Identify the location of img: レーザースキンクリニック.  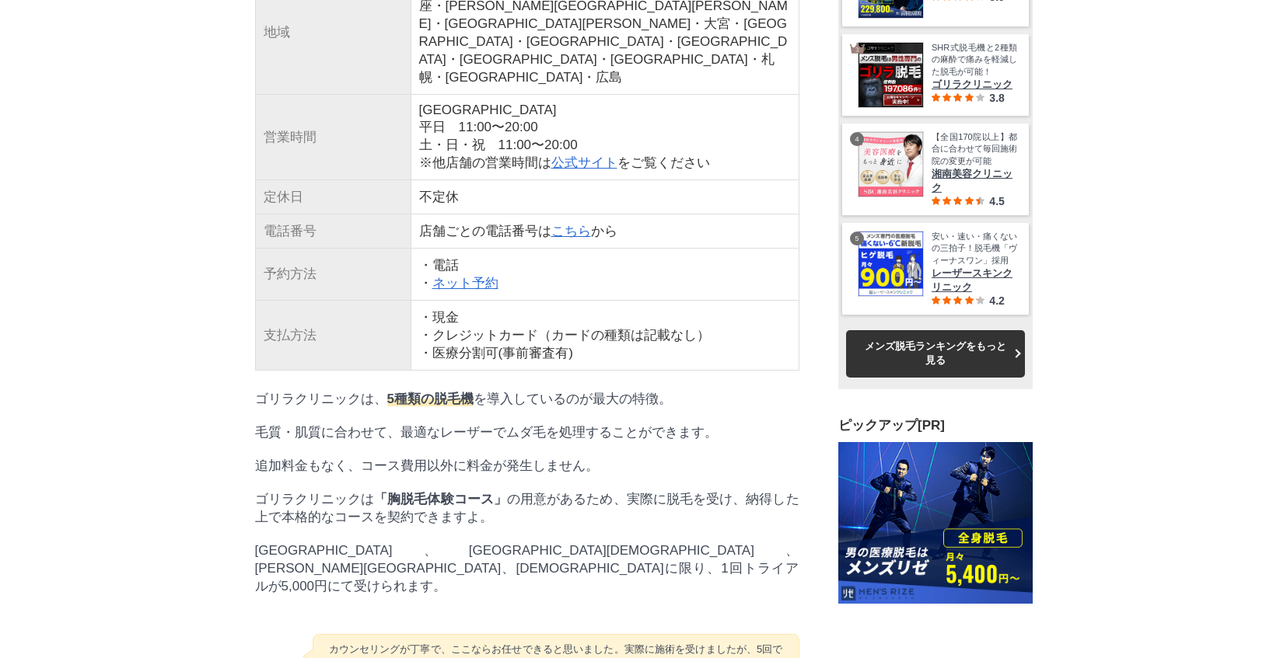
(890, 264).